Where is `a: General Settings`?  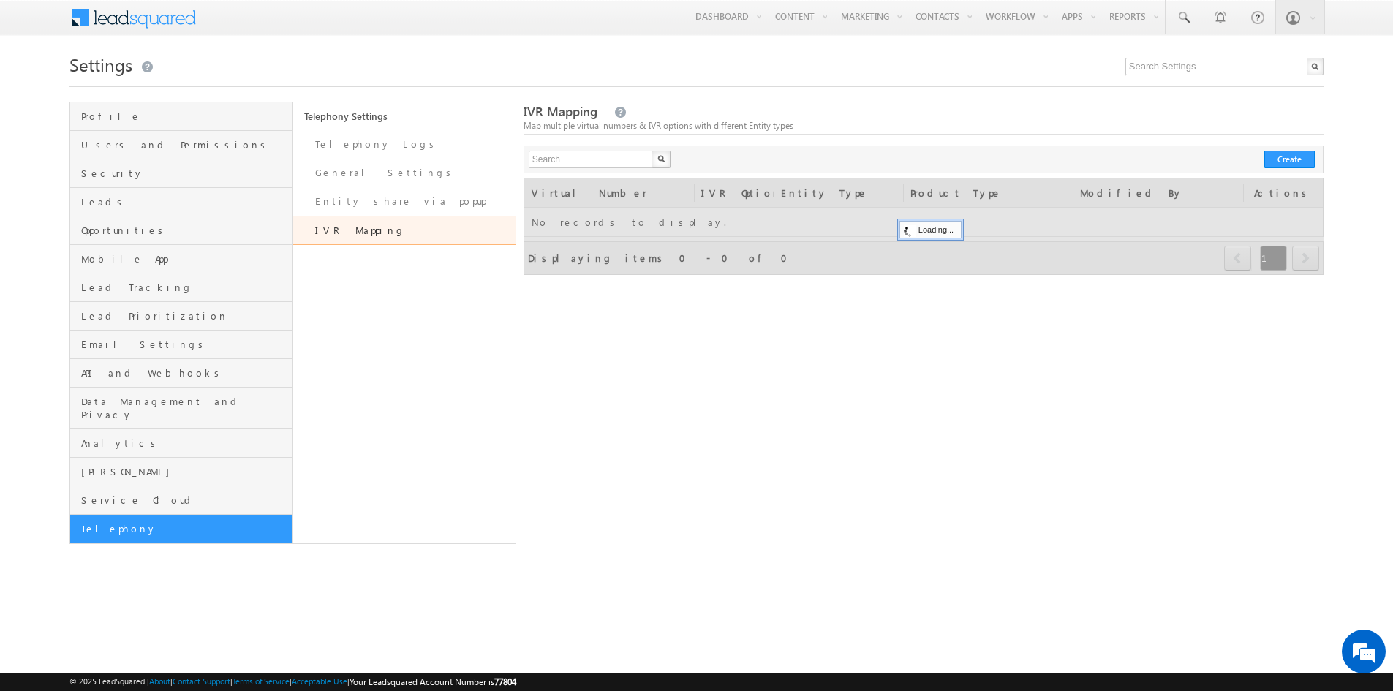
a: General Settings is located at coordinates (404, 173).